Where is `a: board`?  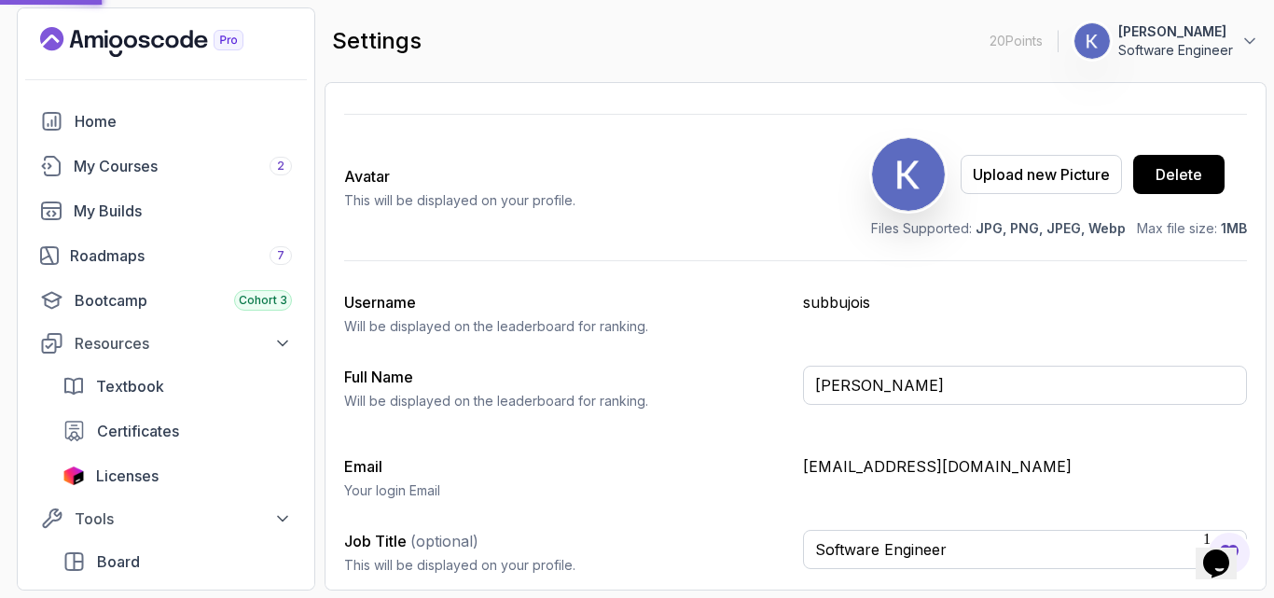
a: board is located at coordinates (177, 561).